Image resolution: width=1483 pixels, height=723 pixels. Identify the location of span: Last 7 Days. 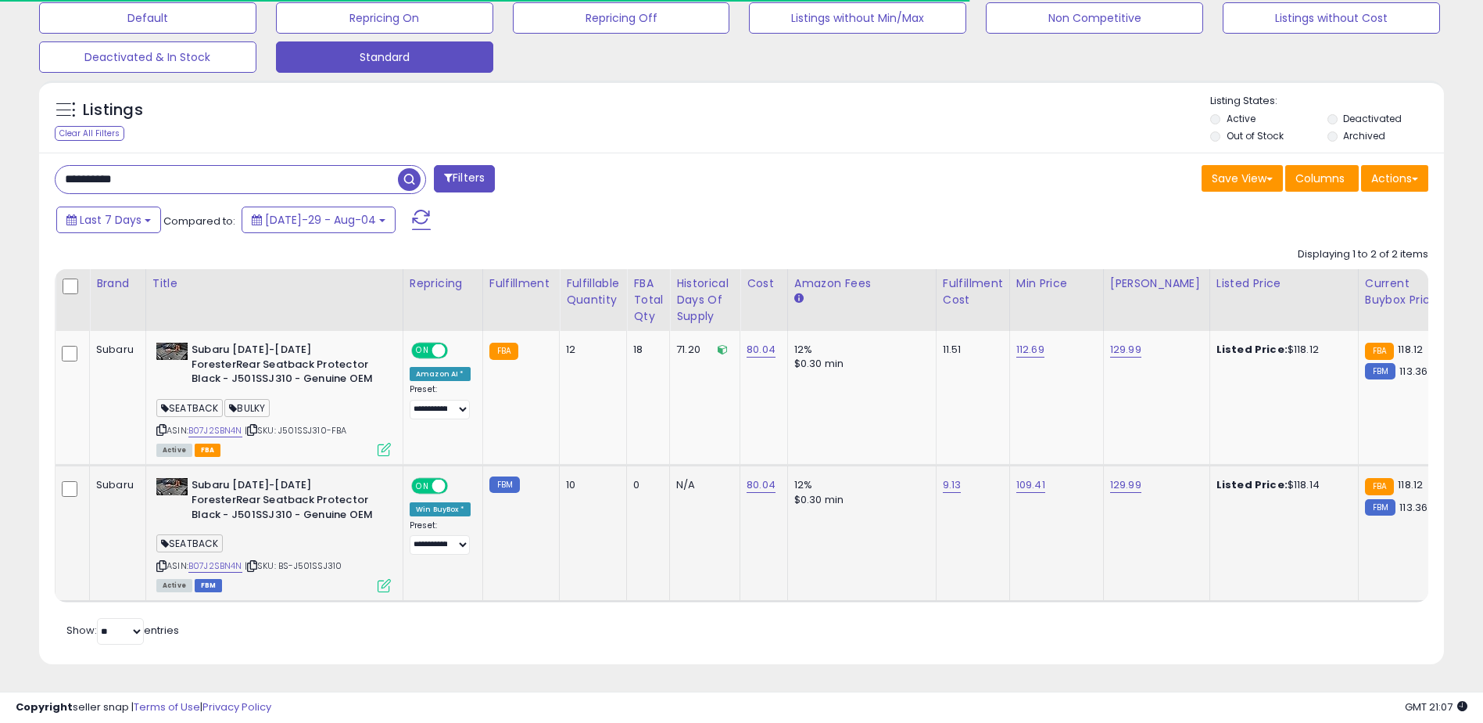
(110, 220).